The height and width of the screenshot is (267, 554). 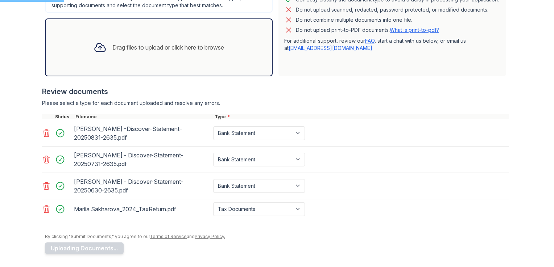 I want to click on p: For additional support, review our , start a chat with us below, or email us at, so click(x=392, y=45).